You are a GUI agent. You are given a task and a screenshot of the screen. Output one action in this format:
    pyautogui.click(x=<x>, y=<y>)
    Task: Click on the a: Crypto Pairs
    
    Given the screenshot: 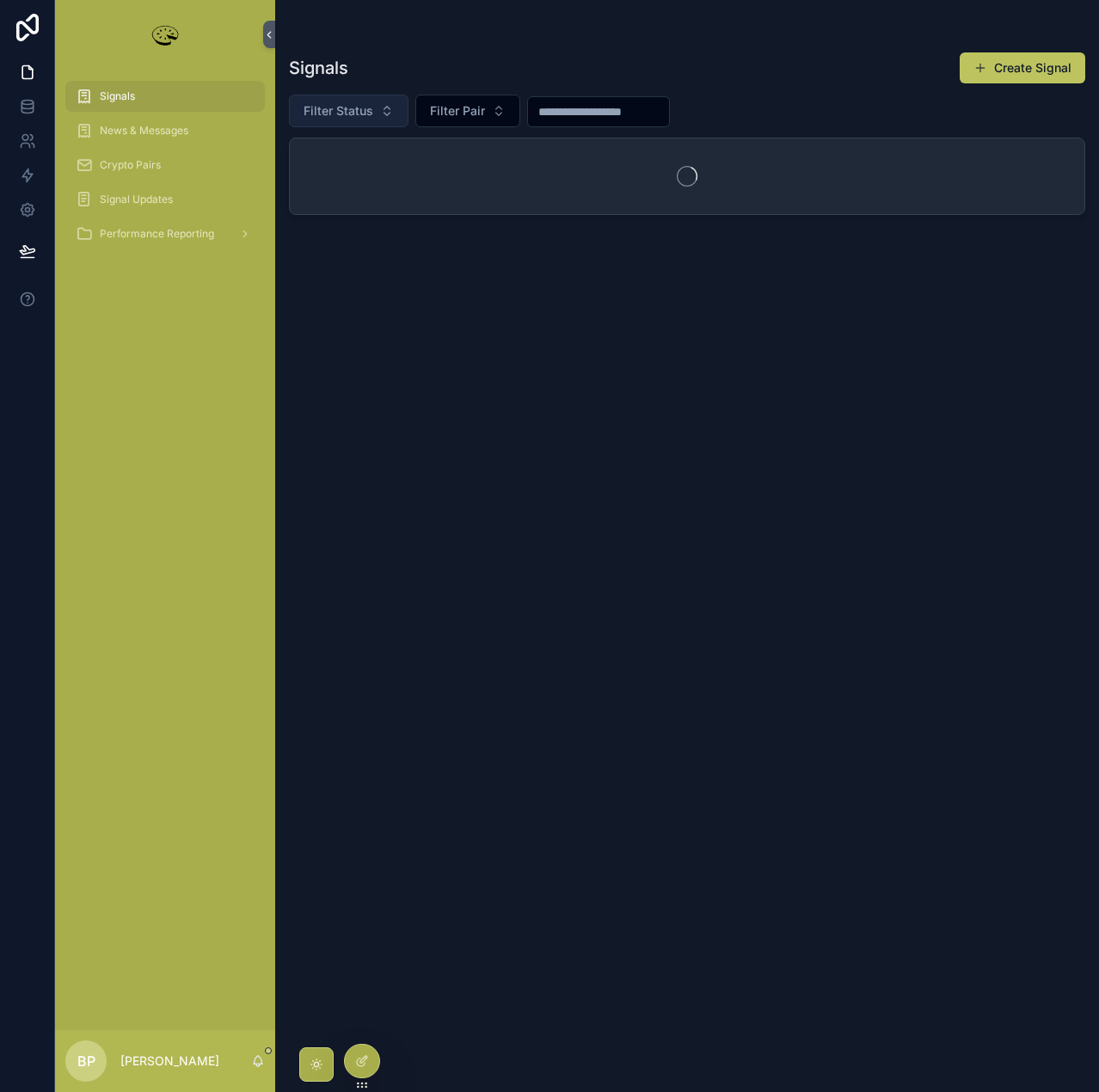 What is the action you would take?
    pyautogui.click(x=165, y=165)
    